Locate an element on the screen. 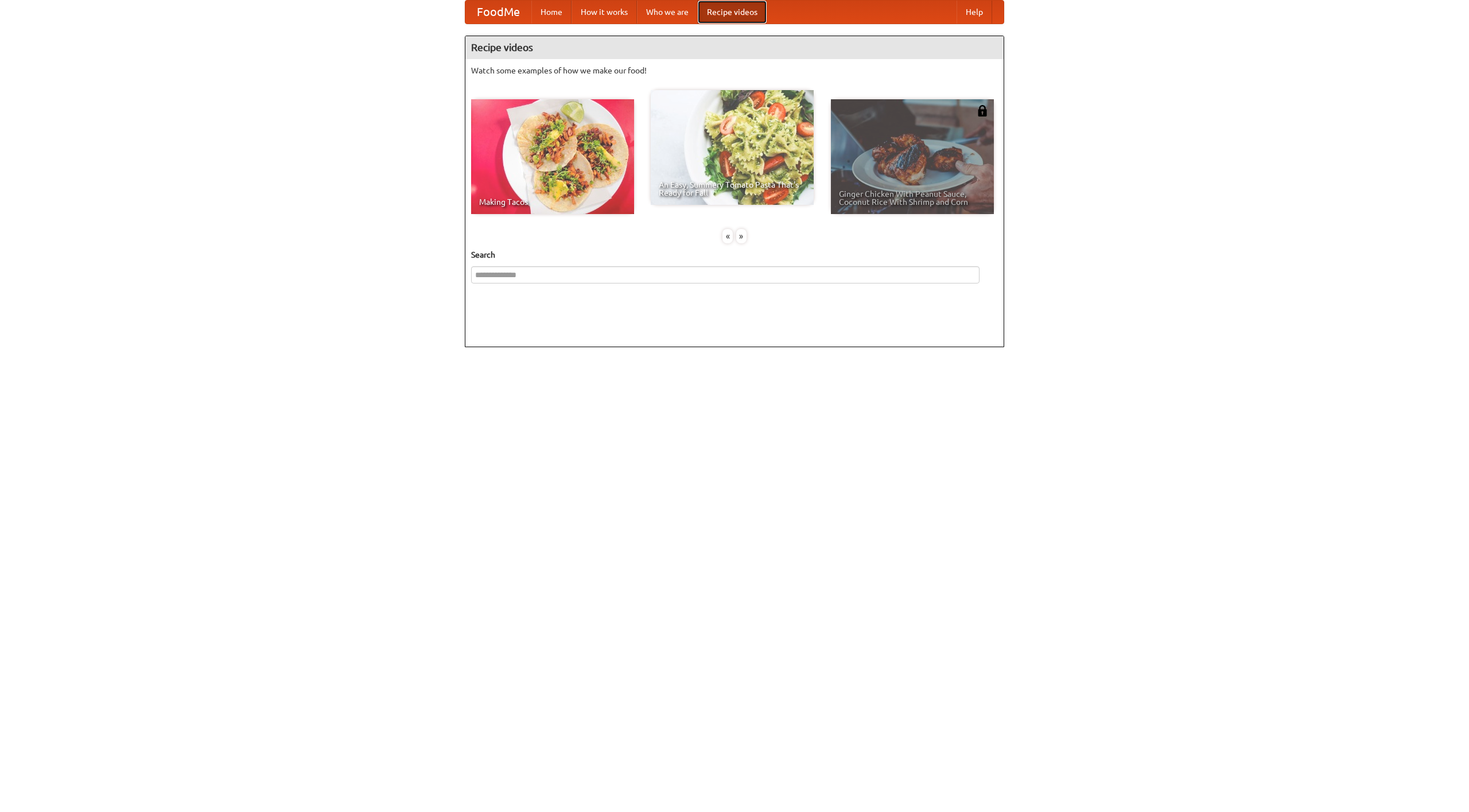  img: 483408.png is located at coordinates (982, 111).